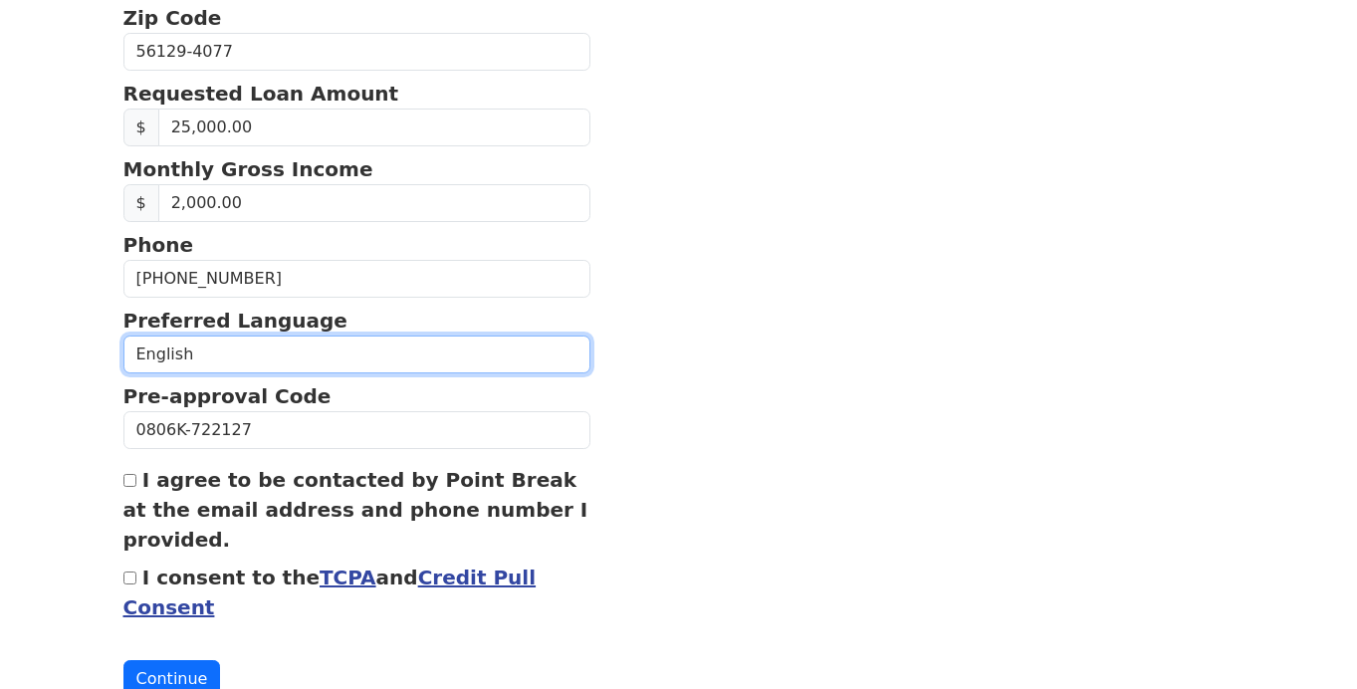 Image resolution: width=1357 pixels, height=689 pixels. Describe the element at coordinates (374, 127) in the screenshot. I see `input: Requested Loan Amount` at that location.